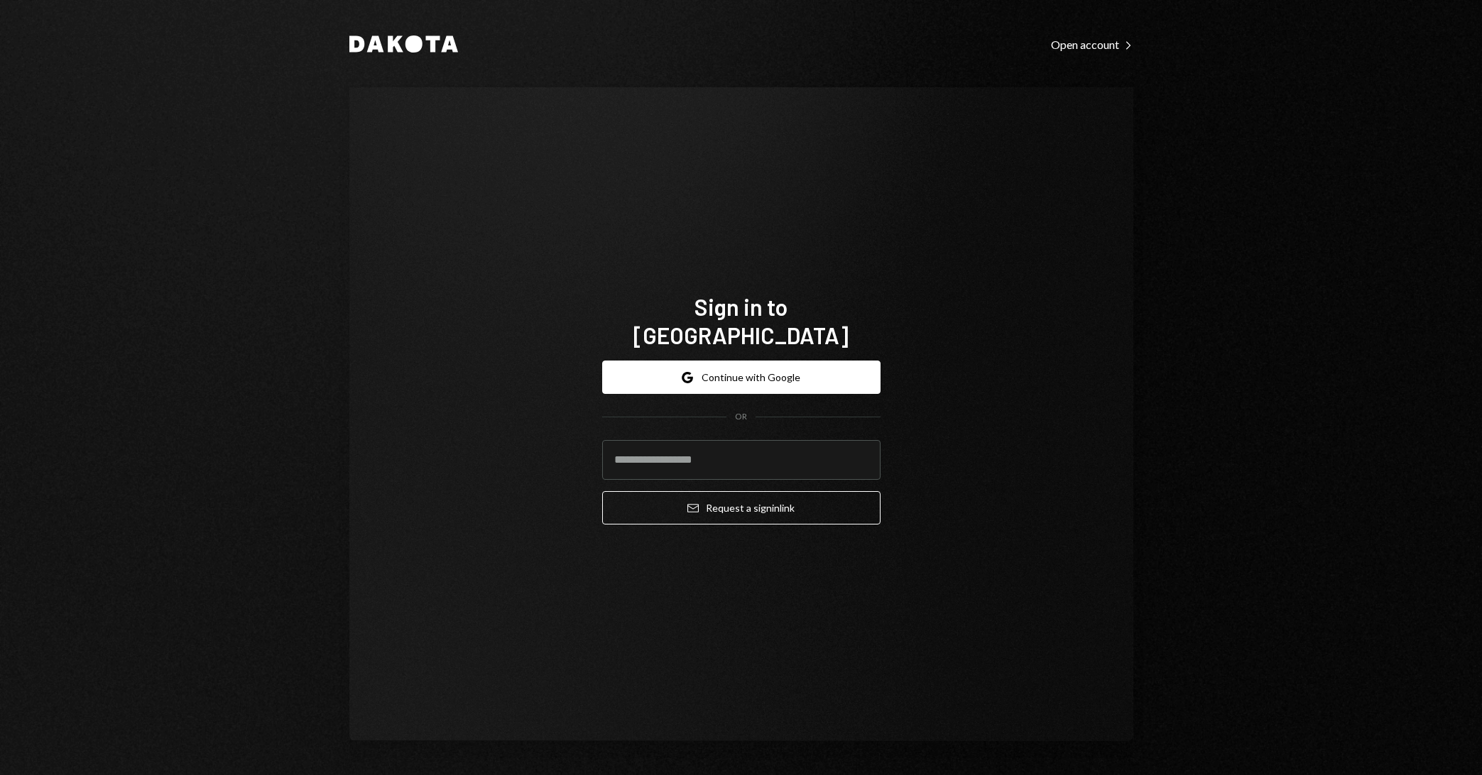 The width and height of the screenshot is (1482, 775). What do you see at coordinates (741, 377) in the screenshot?
I see `button: Continue with Google` at bounding box center [741, 377].